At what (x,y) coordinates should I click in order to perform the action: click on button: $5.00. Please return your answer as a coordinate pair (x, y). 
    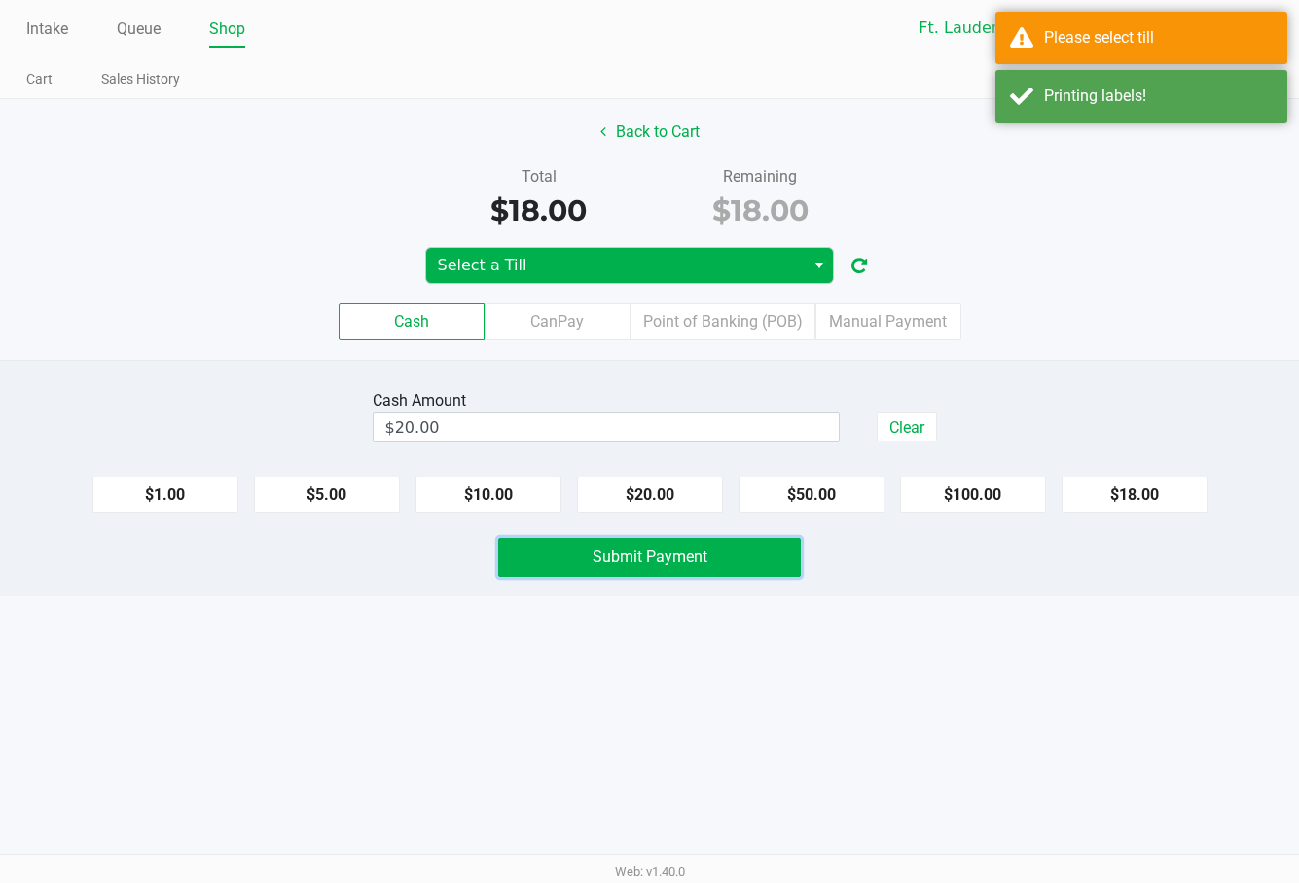
    Looking at the image, I should click on (327, 495).